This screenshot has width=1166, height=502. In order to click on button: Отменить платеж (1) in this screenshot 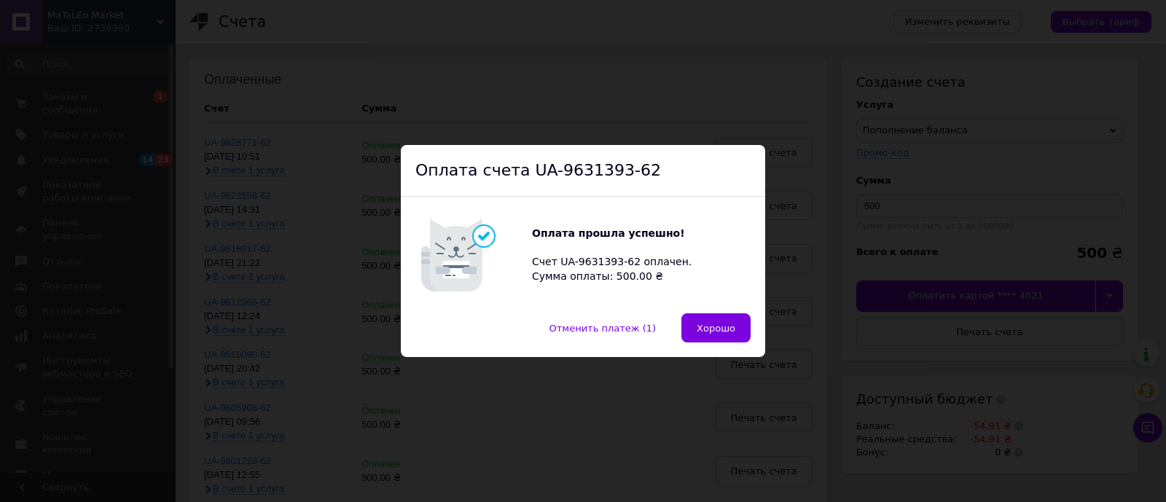, I will do `click(603, 328)`.